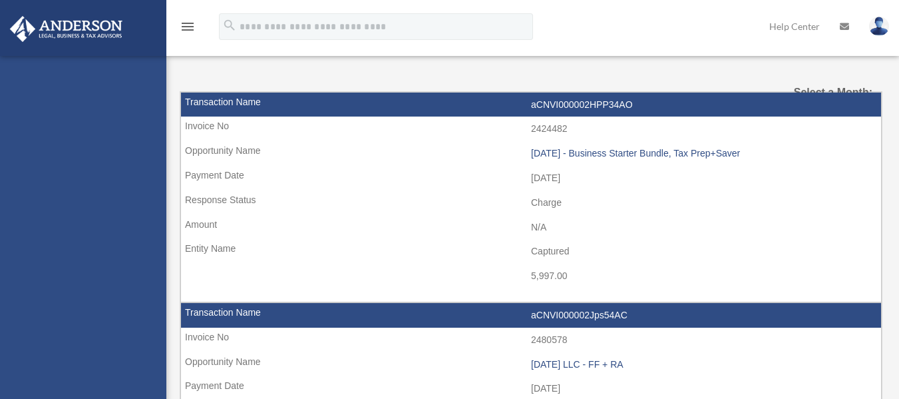 The width and height of the screenshot is (899, 399). I want to click on td: 2424482, so click(531, 129).